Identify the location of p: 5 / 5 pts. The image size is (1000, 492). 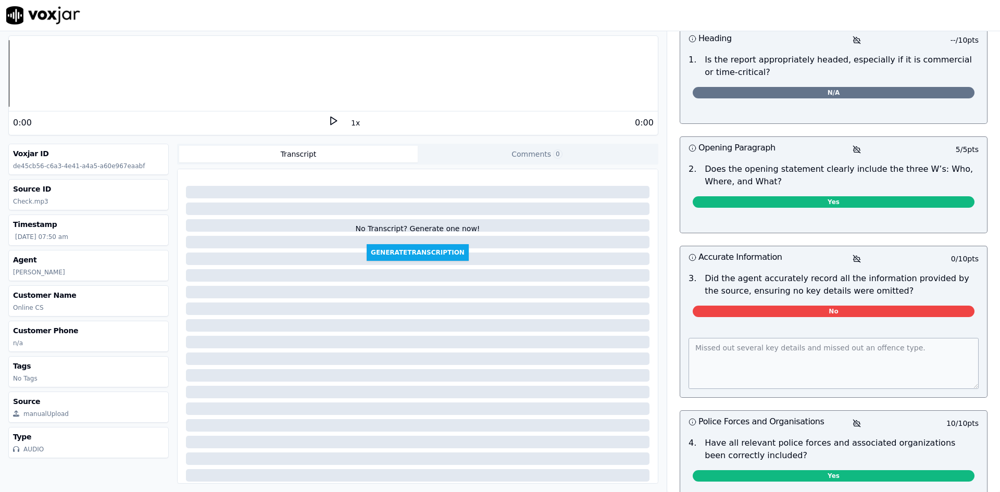
(967, 149).